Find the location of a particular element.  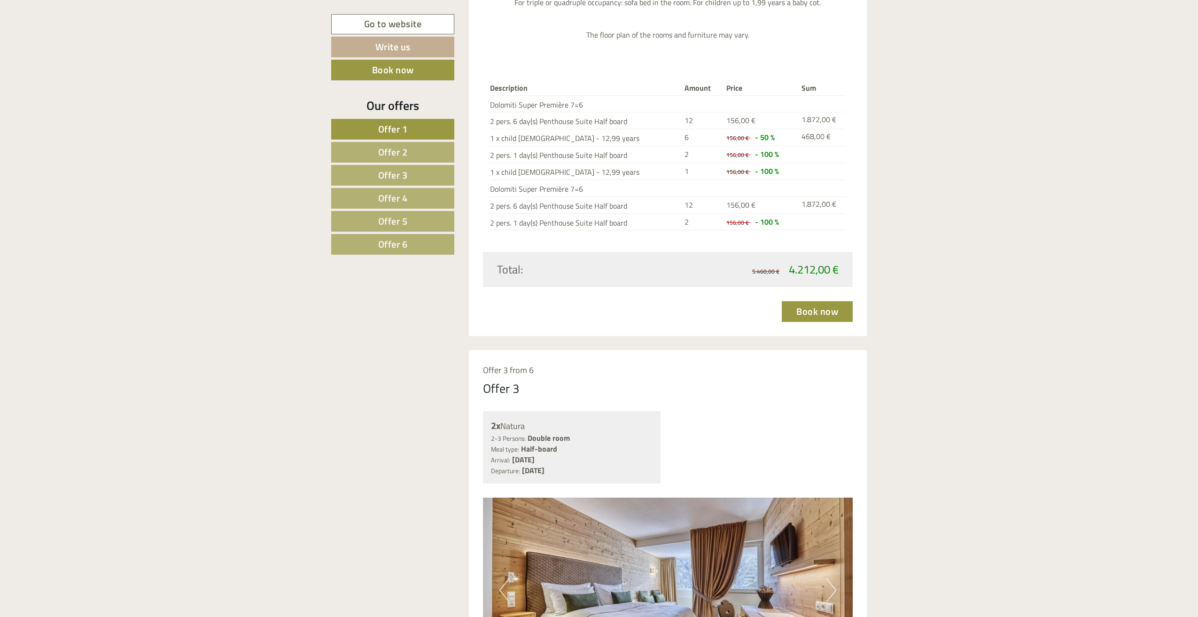

span: Offer 3 from 6 is located at coordinates (508, 370).